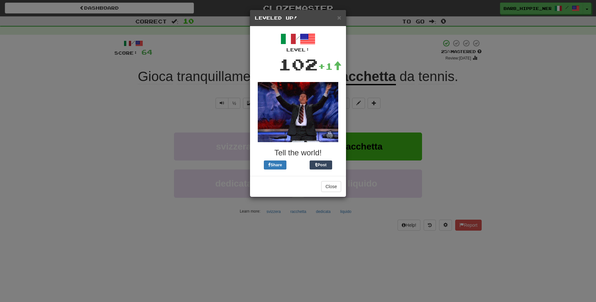  What do you see at coordinates (330, 66) in the screenshot?
I see `div: +1` at bounding box center [330, 66].